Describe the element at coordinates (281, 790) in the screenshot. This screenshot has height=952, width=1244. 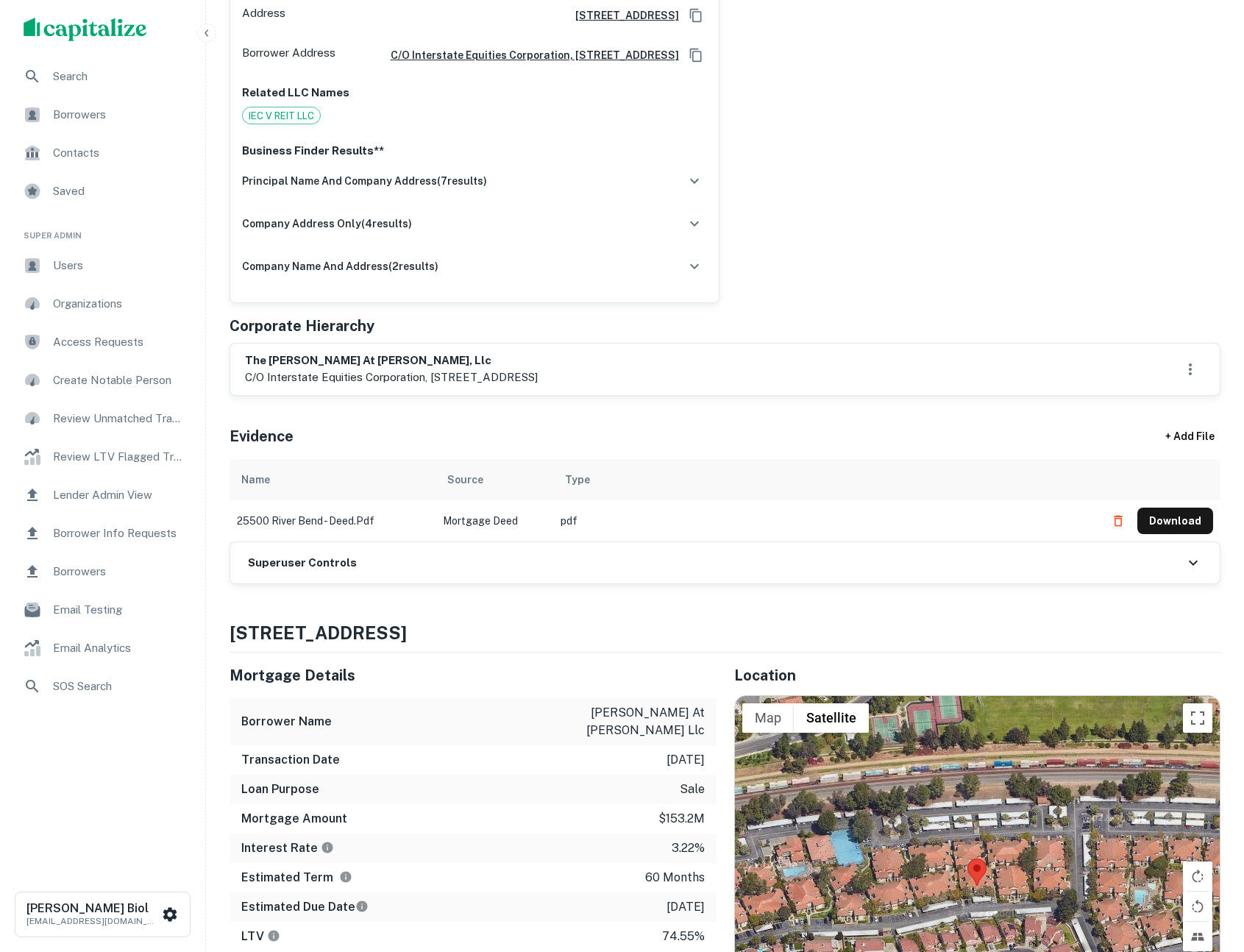
I see `h6: Loan Purpose` at that location.